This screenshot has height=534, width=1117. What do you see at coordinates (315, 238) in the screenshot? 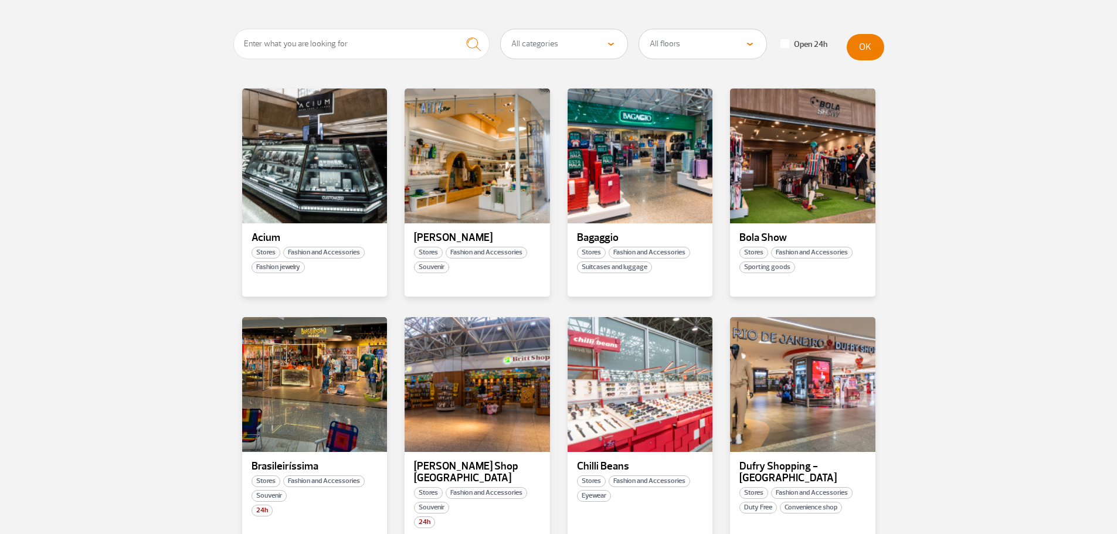
I see `p: Acium` at bounding box center [315, 238].